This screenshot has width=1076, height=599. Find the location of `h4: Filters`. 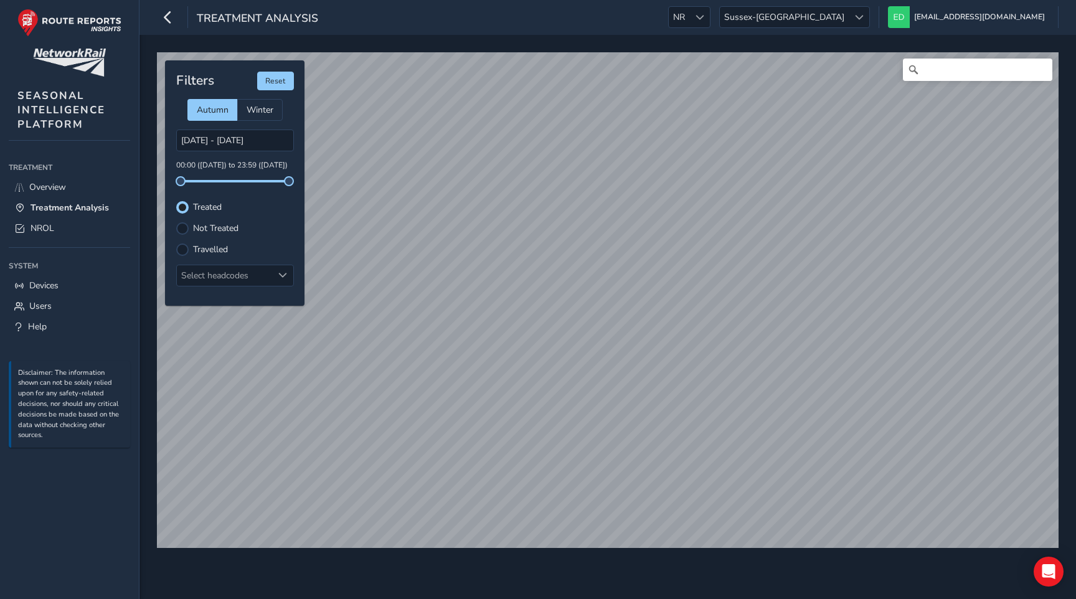

h4: Filters is located at coordinates (195, 80).